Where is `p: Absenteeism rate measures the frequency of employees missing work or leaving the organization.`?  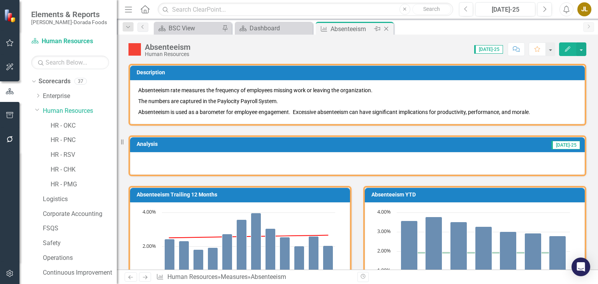 p: Absenteeism rate measures the frequency of employees missing work or leaving the organization. is located at coordinates (357, 91).